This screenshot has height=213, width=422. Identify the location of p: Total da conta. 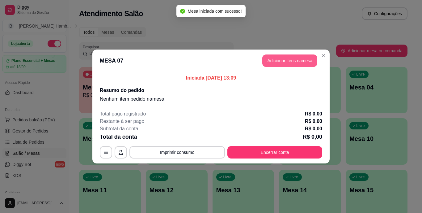
(118, 137).